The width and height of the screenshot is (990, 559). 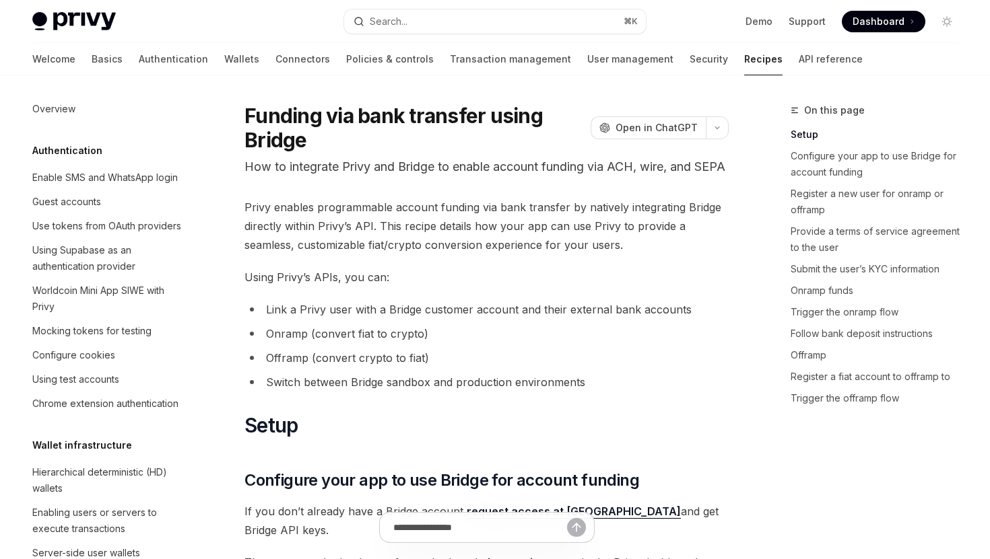 What do you see at coordinates (807, 22) in the screenshot?
I see `a: Support` at bounding box center [807, 22].